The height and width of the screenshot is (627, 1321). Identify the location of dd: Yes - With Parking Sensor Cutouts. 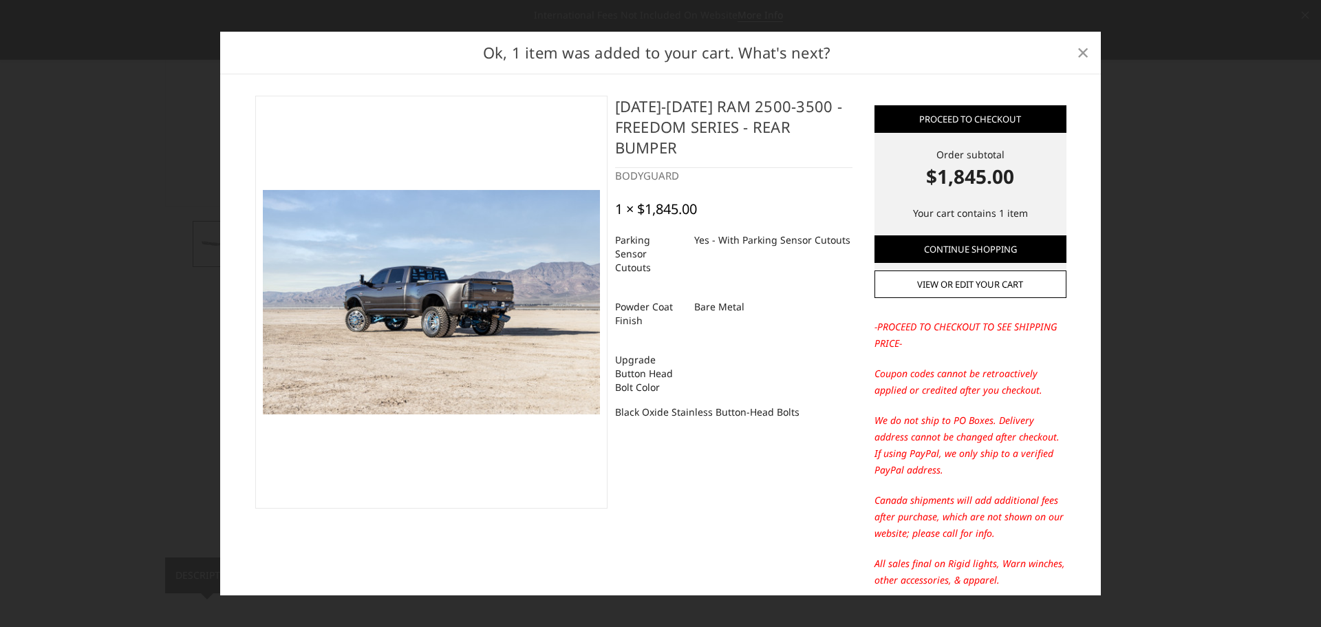
(772, 240).